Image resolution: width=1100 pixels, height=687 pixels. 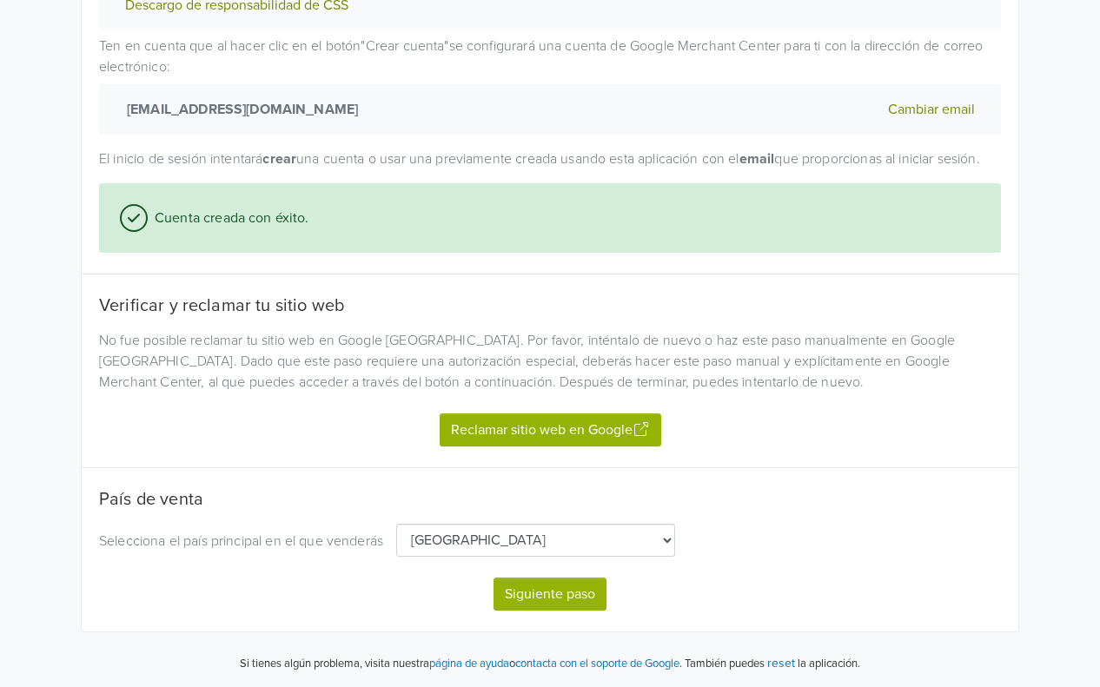 What do you see at coordinates (279, 159) in the screenshot?
I see `strong: crear` at bounding box center [279, 159].